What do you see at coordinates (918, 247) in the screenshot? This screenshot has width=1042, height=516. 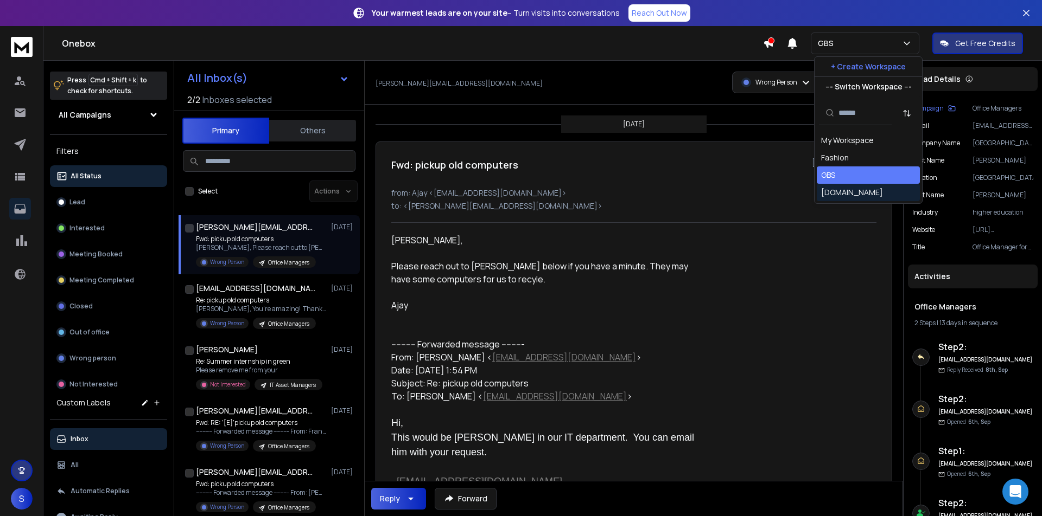 I see `p: title` at bounding box center [918, 247].